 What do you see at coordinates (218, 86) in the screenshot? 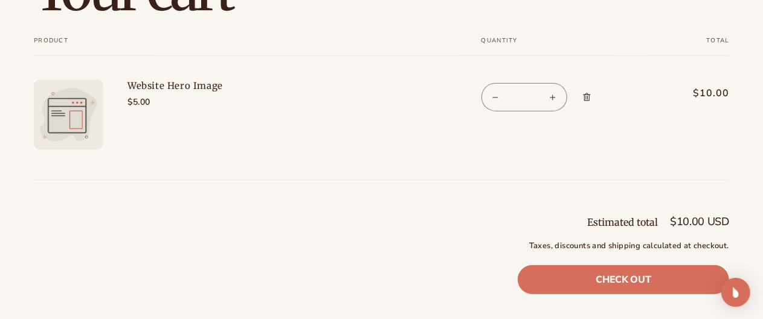
I see `a: Website Hero Image` at bounding box center [218, 86].